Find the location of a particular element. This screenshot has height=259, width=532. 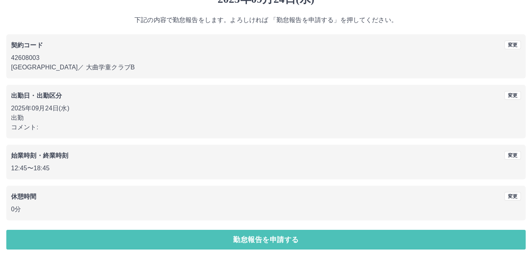

p: 42608003 is located at coordinates (266, 58).